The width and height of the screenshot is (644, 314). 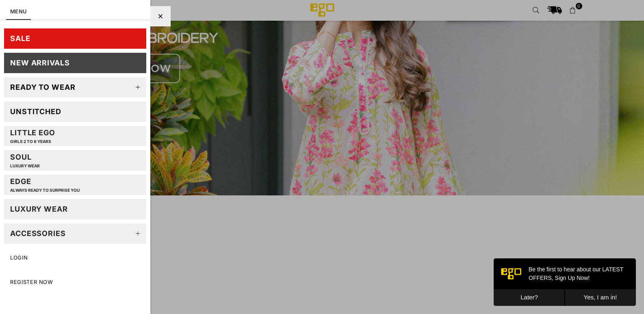 I want to click on div: Ready to wear, so click(x=43, y=87).